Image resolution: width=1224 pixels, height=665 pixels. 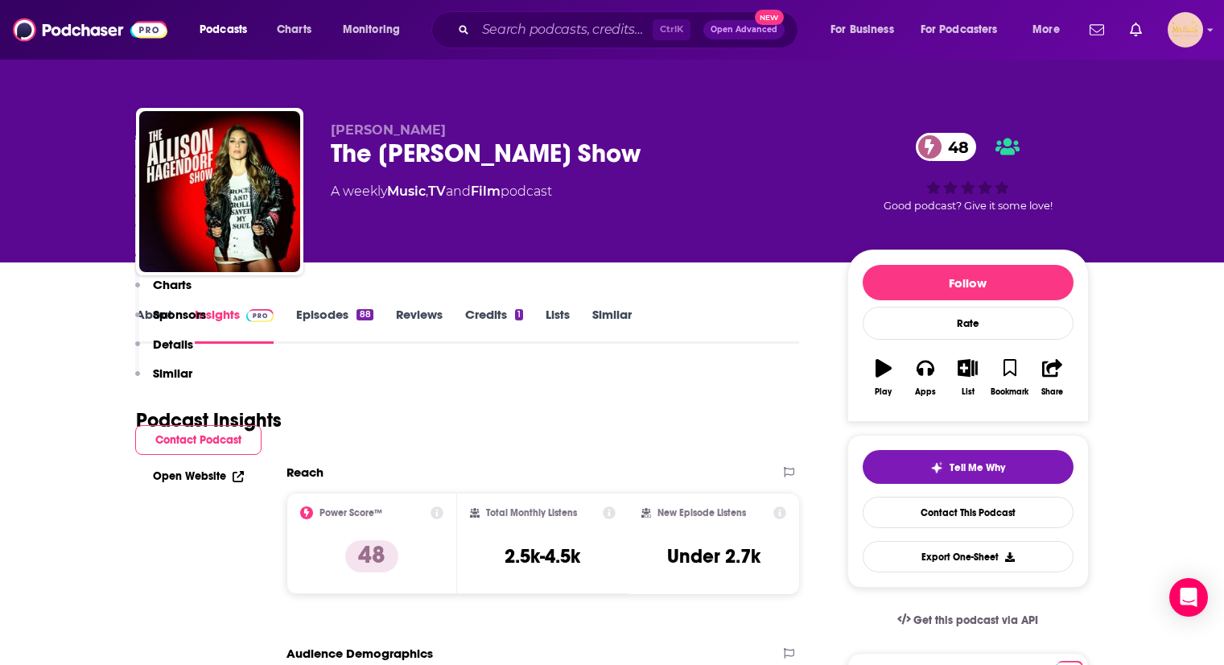 I want to click on button: Follow, so click(x=968, y=282).